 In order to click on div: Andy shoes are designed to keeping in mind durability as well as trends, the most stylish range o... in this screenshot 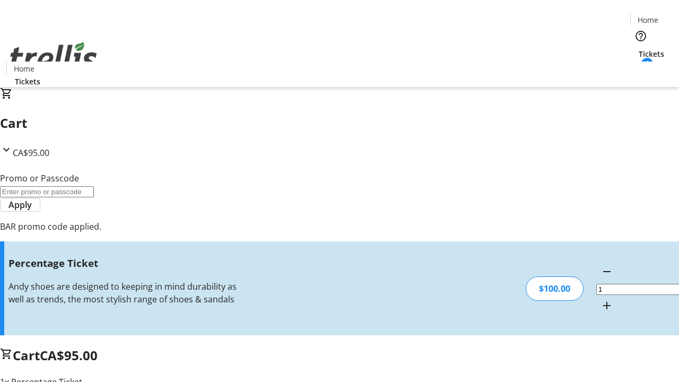, I will do `click(124, 293)`.